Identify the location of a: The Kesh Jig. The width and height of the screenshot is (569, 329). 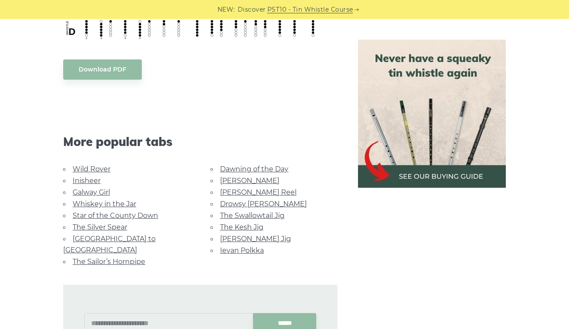
(242, 227).